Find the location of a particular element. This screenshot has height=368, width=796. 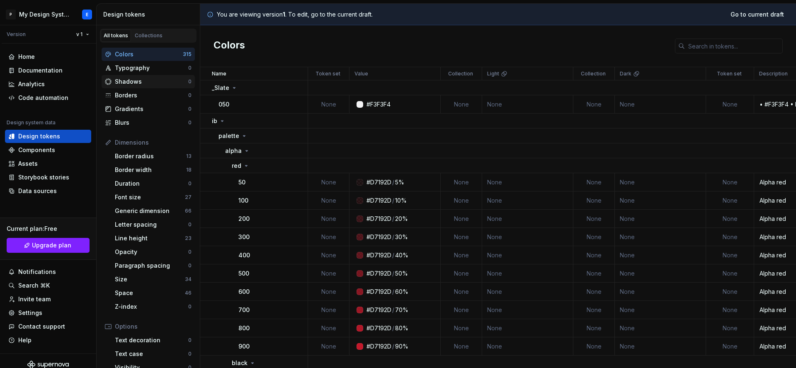

div: Notifications is located at coordinates (37, 272).